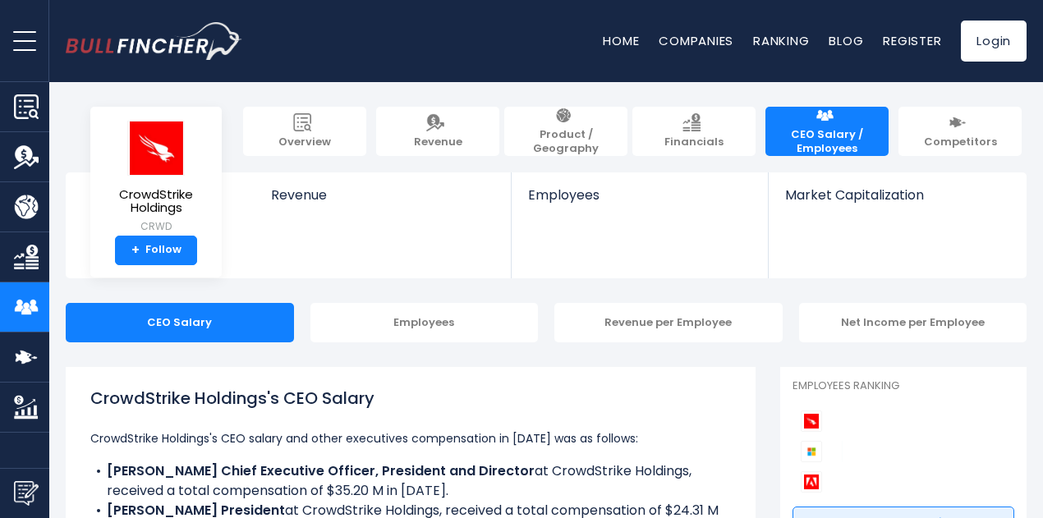 This screenshot has height=518, width=1043. I want to click on a: CEO Salary / Employees, so click(827, 131).